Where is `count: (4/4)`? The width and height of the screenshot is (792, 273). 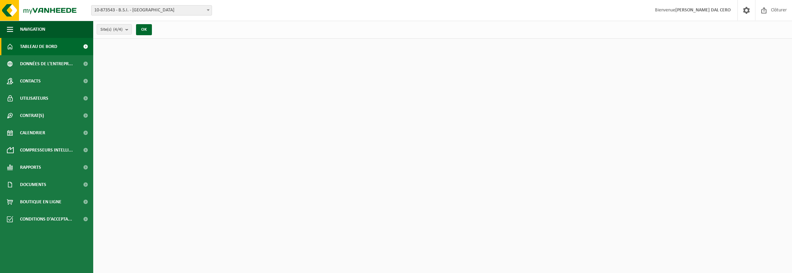 count: (4/4) is located at coordinates (118, 29).